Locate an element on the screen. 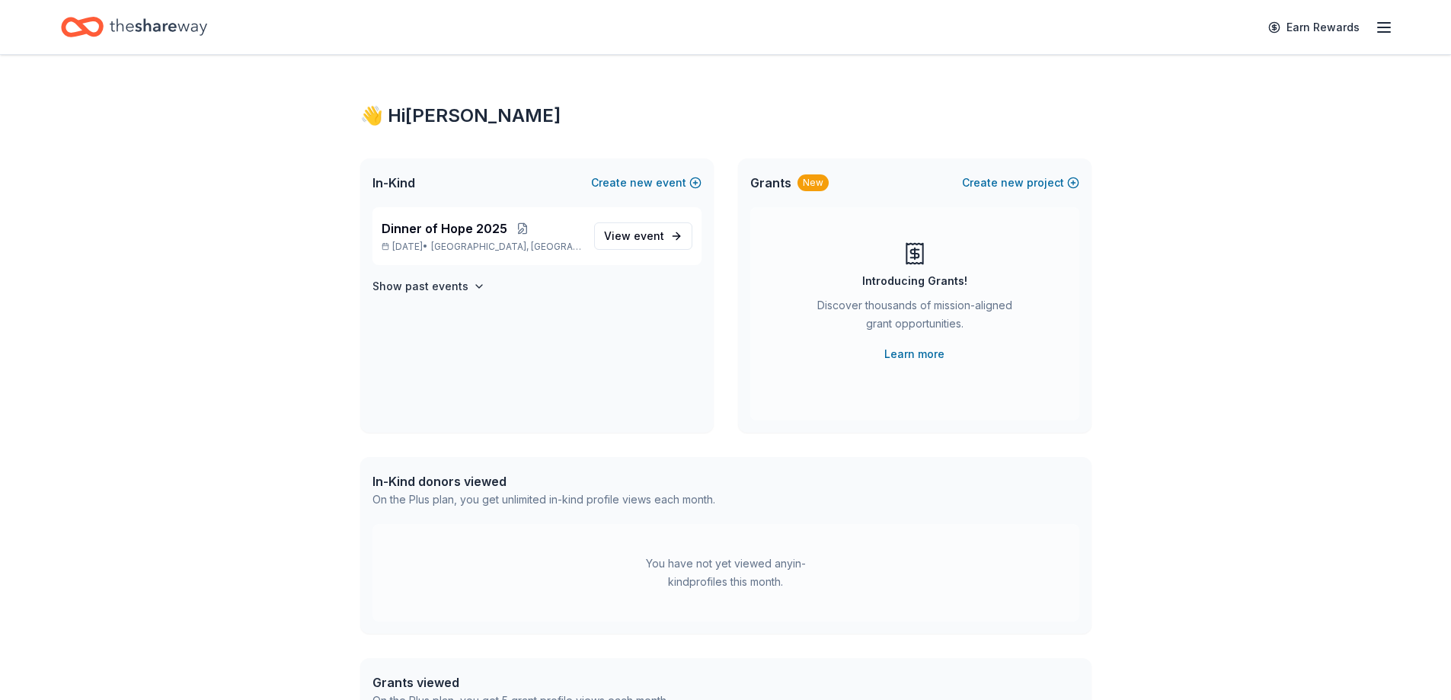 The image size is (1451, 700). div: Discover thousands of mission-aligned grant opportunities. is located at coordinates (915, 318).